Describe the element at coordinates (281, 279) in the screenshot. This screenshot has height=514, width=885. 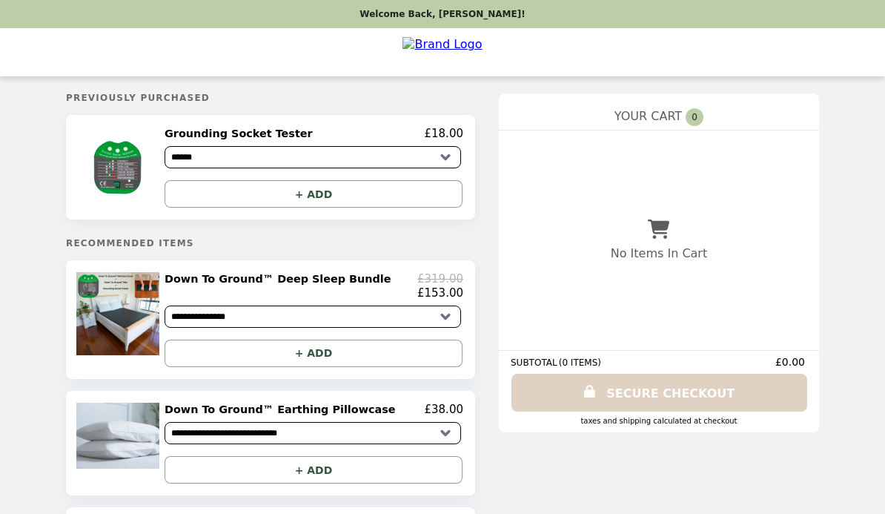
I see `h2: Down To Ground™ Deep Sleep Bundle` at that location.